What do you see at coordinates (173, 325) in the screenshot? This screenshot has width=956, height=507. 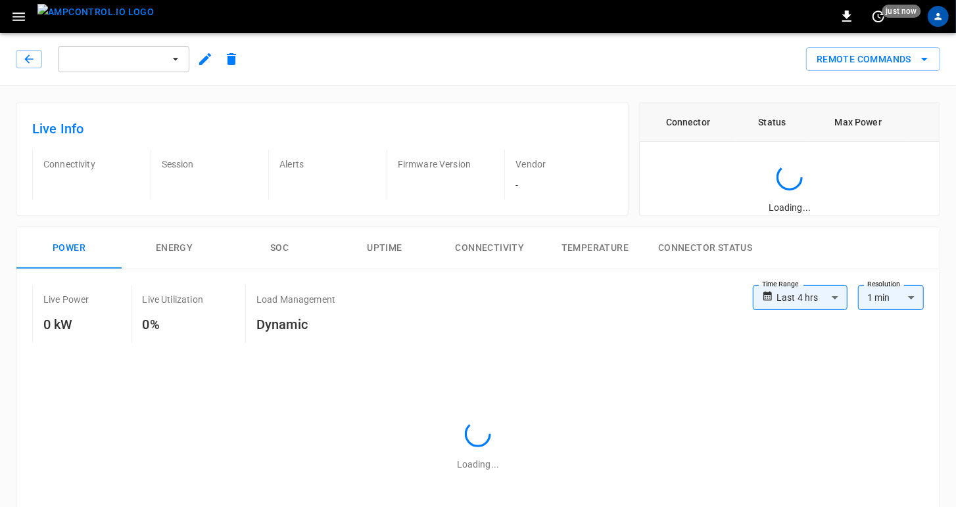 I see `h6: 0%` at bounding box center [173, 325].